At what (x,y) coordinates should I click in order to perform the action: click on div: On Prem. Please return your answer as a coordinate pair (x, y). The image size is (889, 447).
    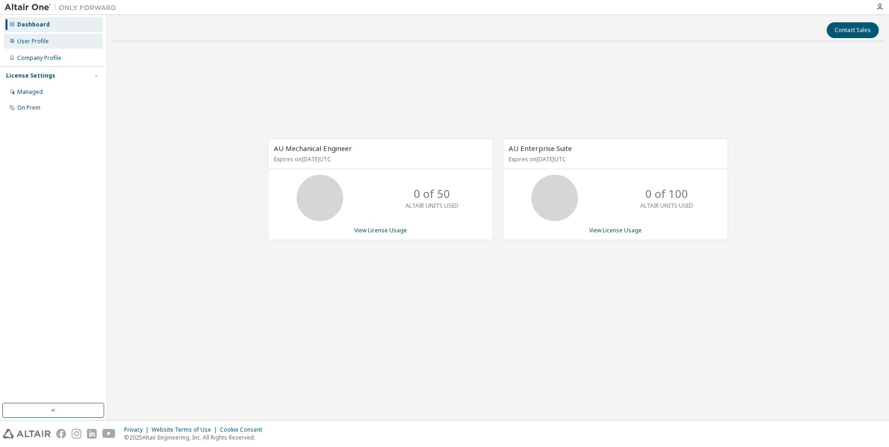
    Looking at the image, I should click on (29, 108).